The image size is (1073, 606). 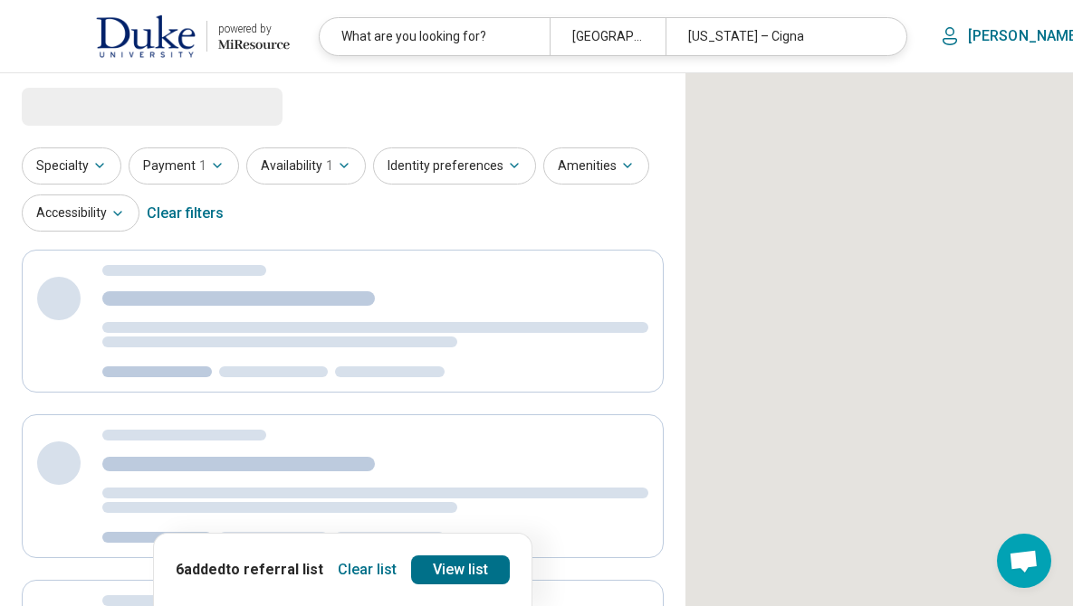 I want to click on div: What are you looking for?, so click(x=434, y=36).